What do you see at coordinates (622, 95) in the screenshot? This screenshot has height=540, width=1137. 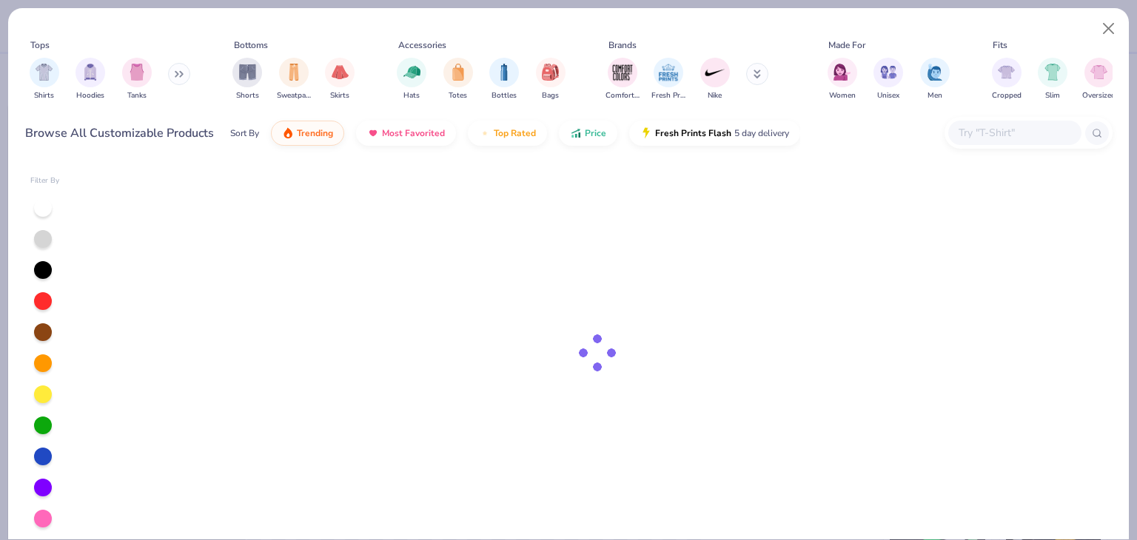 I see `span: Comfort Colors` at bounding box center [622, 95].